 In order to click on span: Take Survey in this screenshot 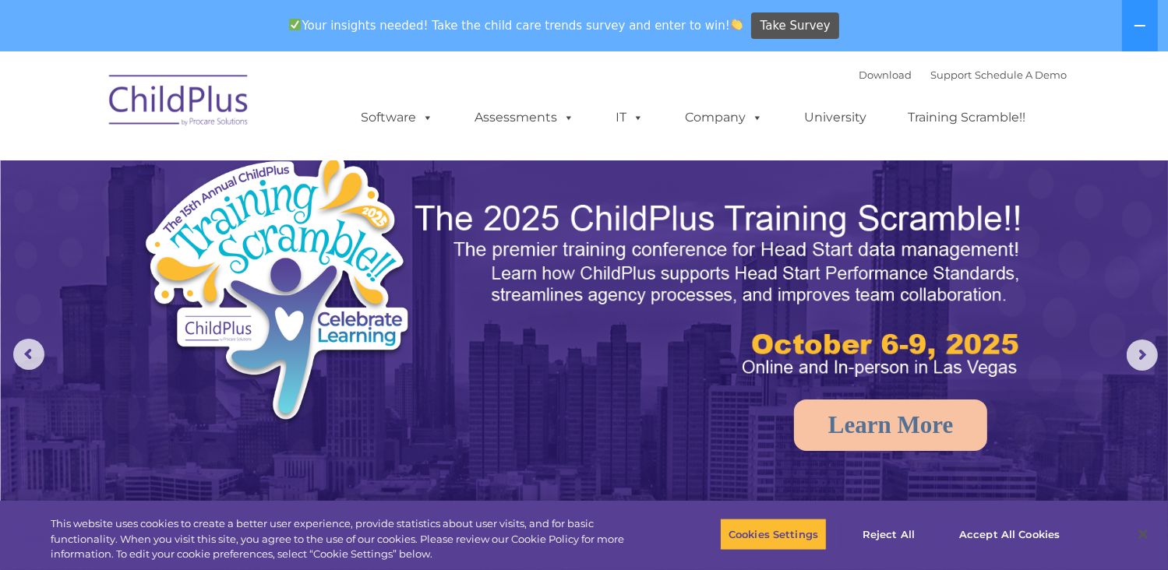, I will do `click(796, 26)`.